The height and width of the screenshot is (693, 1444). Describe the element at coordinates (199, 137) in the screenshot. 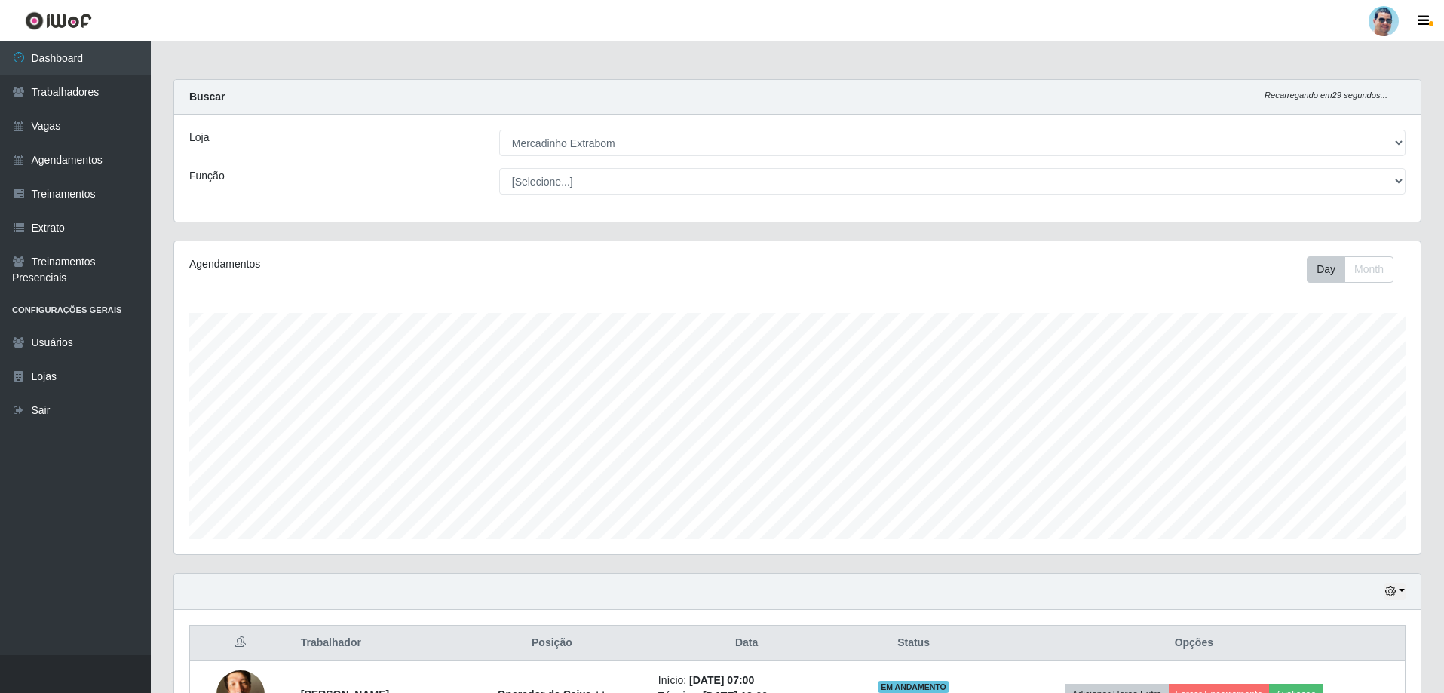

I see `label: Loja` at that location.